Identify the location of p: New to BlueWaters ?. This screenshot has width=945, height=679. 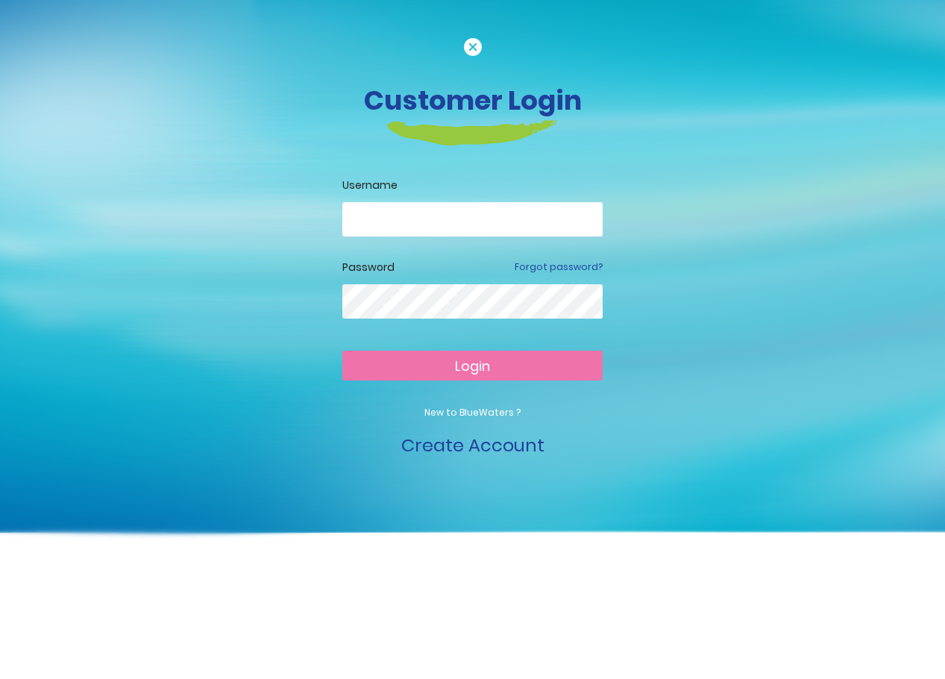
(472, 412).